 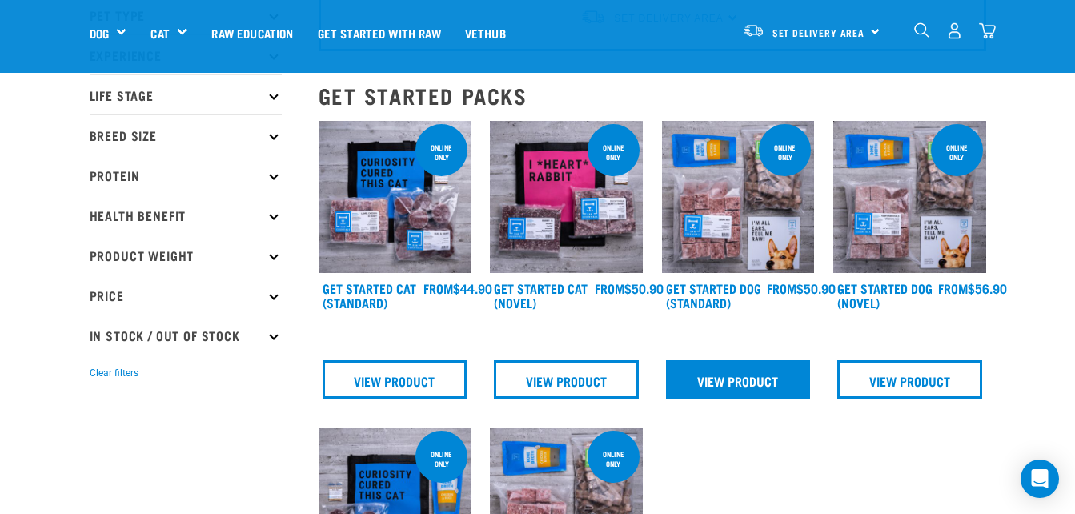 I want to click on a: Dog, so click(x=99, y=33).